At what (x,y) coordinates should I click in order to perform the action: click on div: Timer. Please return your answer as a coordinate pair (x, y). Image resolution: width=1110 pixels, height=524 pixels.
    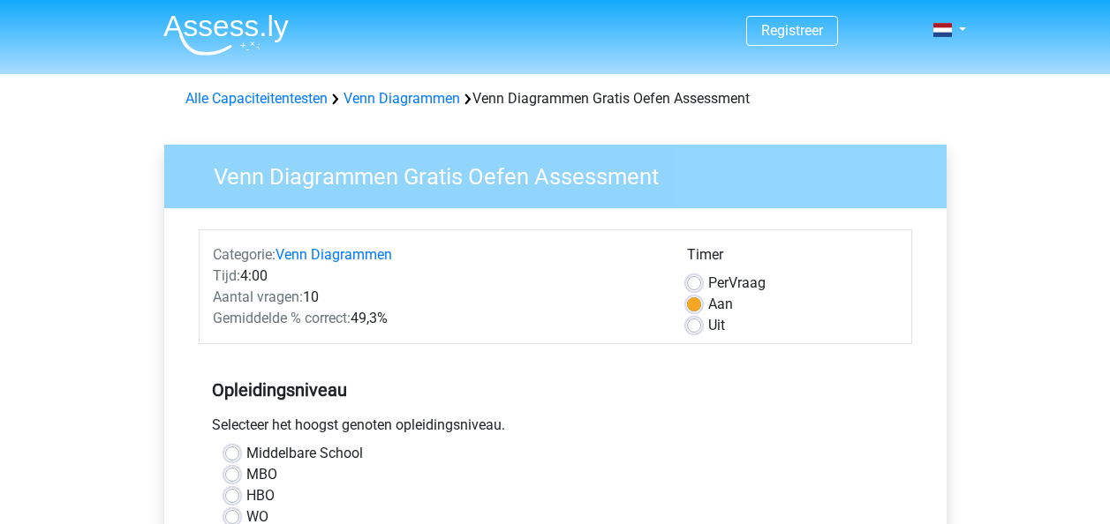
    Looking at the image, I should click on (792, 259).